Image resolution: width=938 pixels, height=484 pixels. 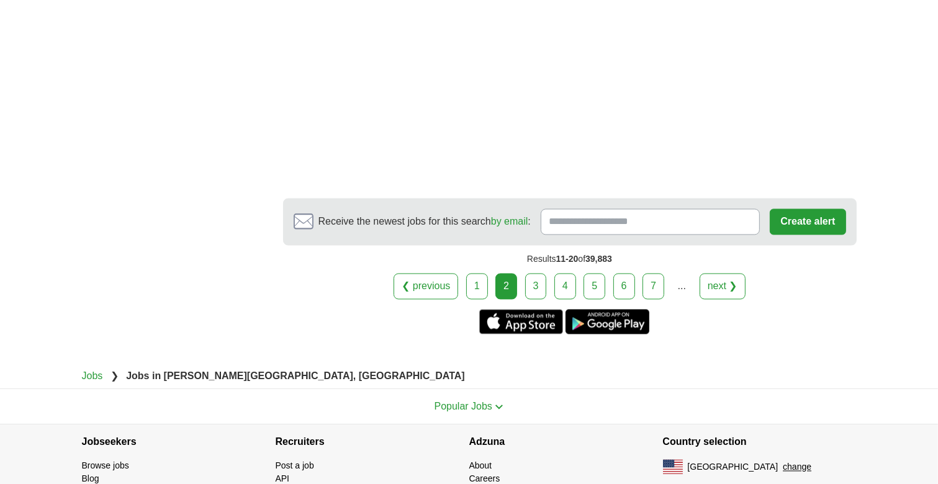 I want to click on a: 1, so click(x=477, y=286).